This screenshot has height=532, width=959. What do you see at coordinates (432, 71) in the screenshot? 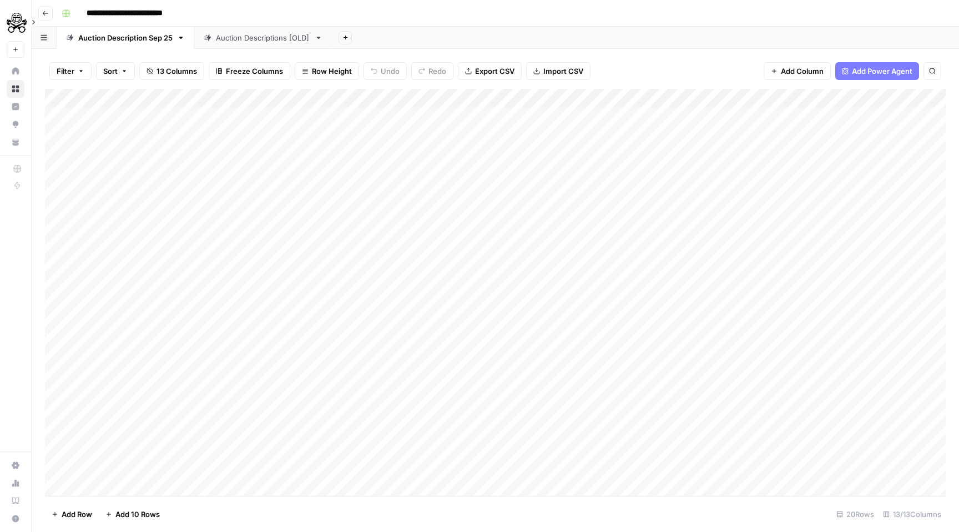
I see `button: Redo` at bounding box center [432, 71].